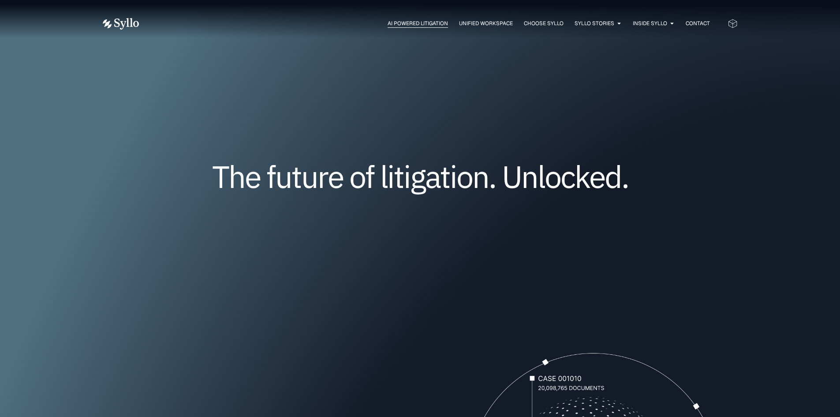 This screenshot has width=840, height=417. I want to click on span: Contact, so click(697, 23).